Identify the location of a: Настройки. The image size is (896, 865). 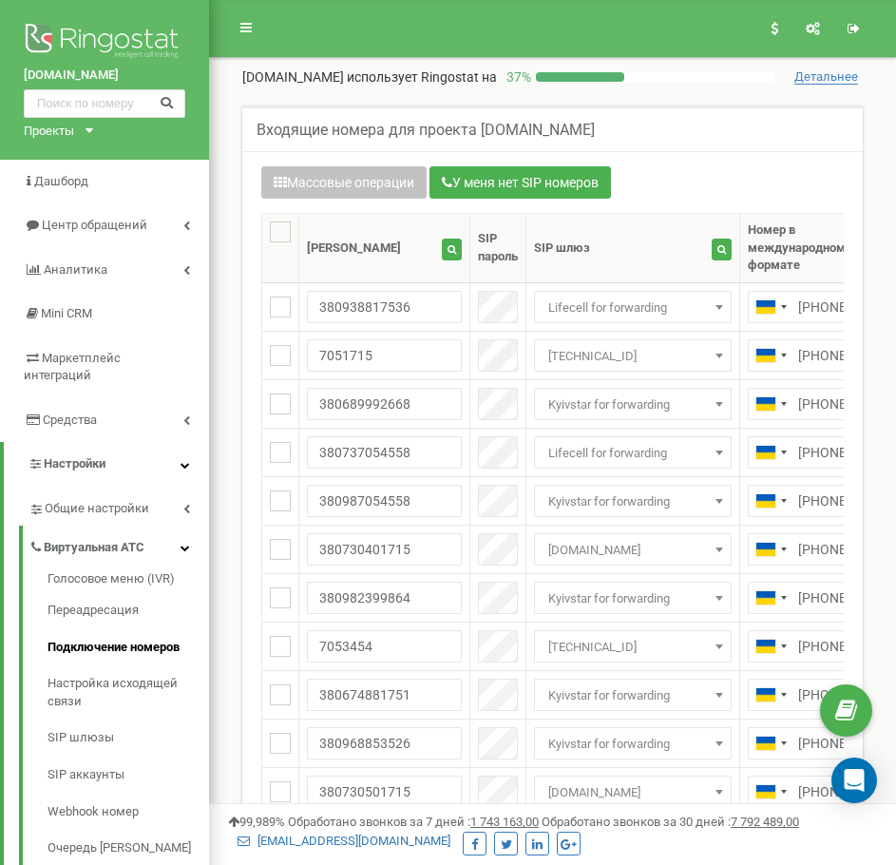
(106, 464).